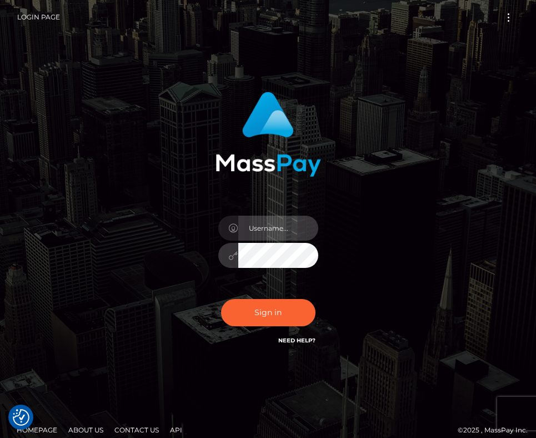 This screenshot has width=536, height=438. Describe the element at coordinates (268, 430) in the screenshot. I see `div: © 2025 , MassPay Inc.` at that location.